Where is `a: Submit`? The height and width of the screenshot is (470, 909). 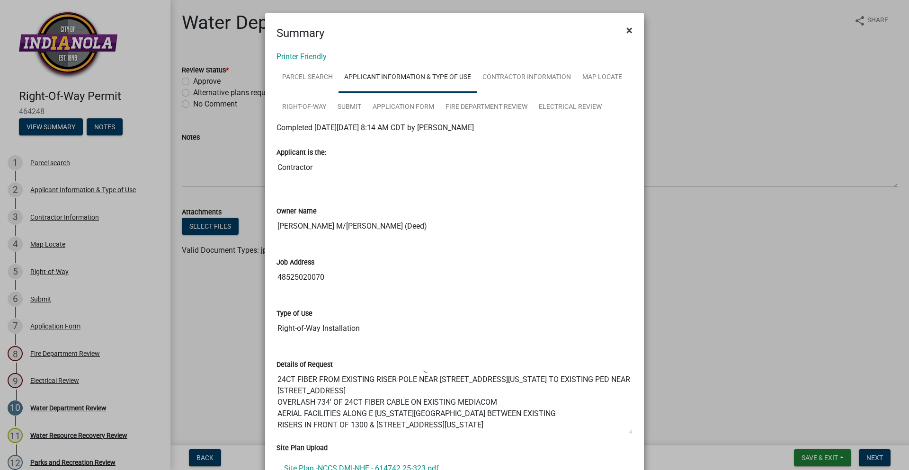 a: Submit is located at coordinates (349, 107).